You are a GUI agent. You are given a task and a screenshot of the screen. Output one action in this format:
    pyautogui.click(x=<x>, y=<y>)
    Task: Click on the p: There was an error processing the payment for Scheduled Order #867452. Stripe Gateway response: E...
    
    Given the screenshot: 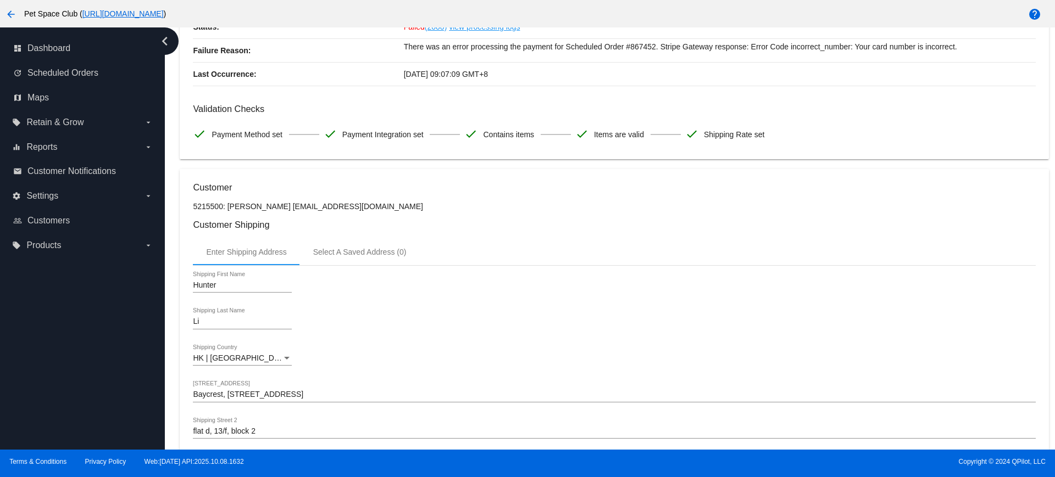 What is the action you would take?
    pyautogui.click(x=720, y=47)
    